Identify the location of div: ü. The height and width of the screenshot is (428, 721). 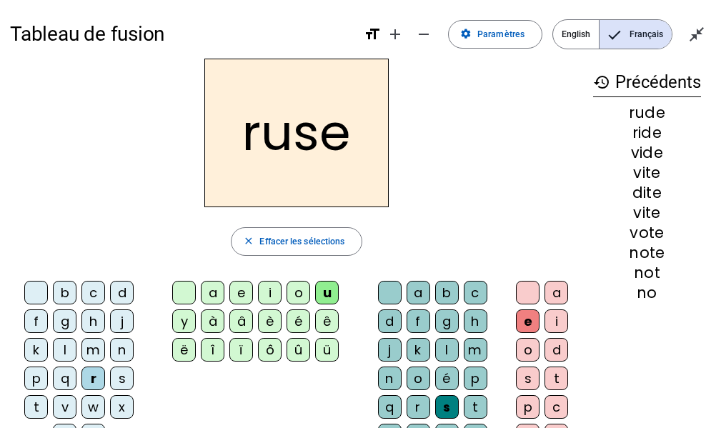
(327, 349).